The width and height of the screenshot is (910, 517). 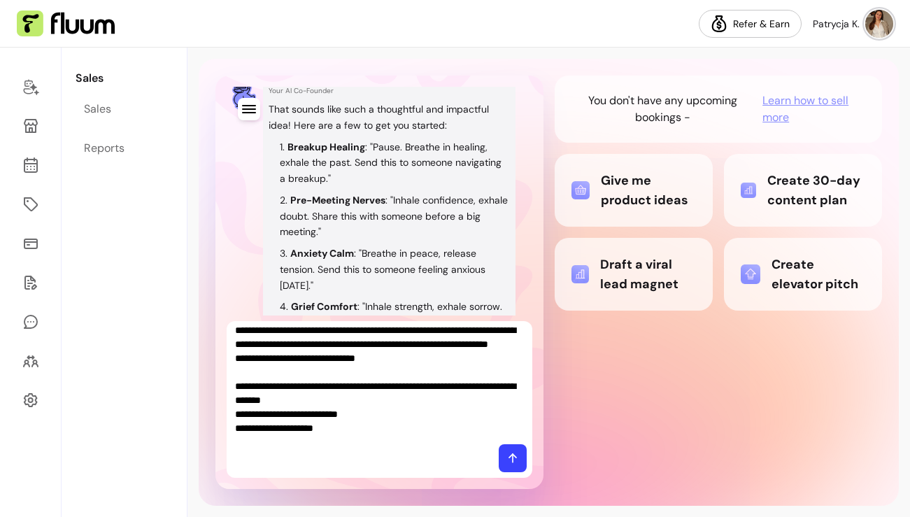 What do you see at coordinates (30, 361) in the screenshot?
I see `a: Clients` at bounding box center [30, 361].